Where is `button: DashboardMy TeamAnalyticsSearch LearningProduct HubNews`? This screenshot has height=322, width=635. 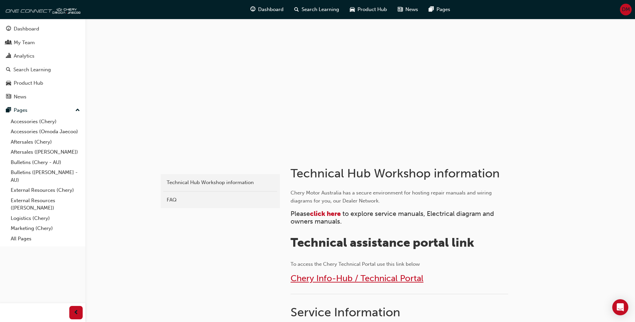 button: DashboardMy TeamAnalyticsSearch LearningProduct HubNews is located at coordinates (43, 63).